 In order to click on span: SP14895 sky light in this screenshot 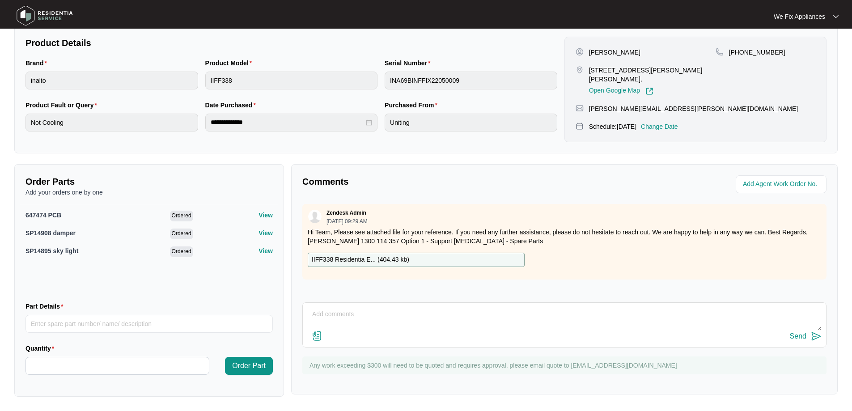, I will do `click(52, 251)`.